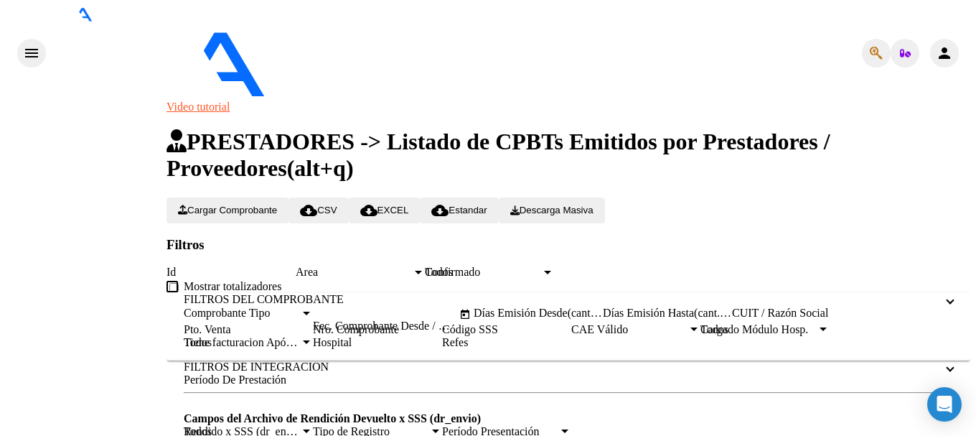 This screenshot has height=436, width=976. What do you see at coordinates (216, 60) in the screenshot?
I see `img: Logo SAAS` at bounding box center [216, 60].